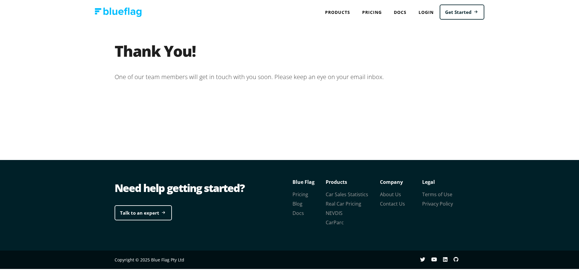 The image size is (579, 275). What do you see at coordinates (392, 204) in the screenshot?
I see `a: Contact Us` at bounding box center [392, 204].